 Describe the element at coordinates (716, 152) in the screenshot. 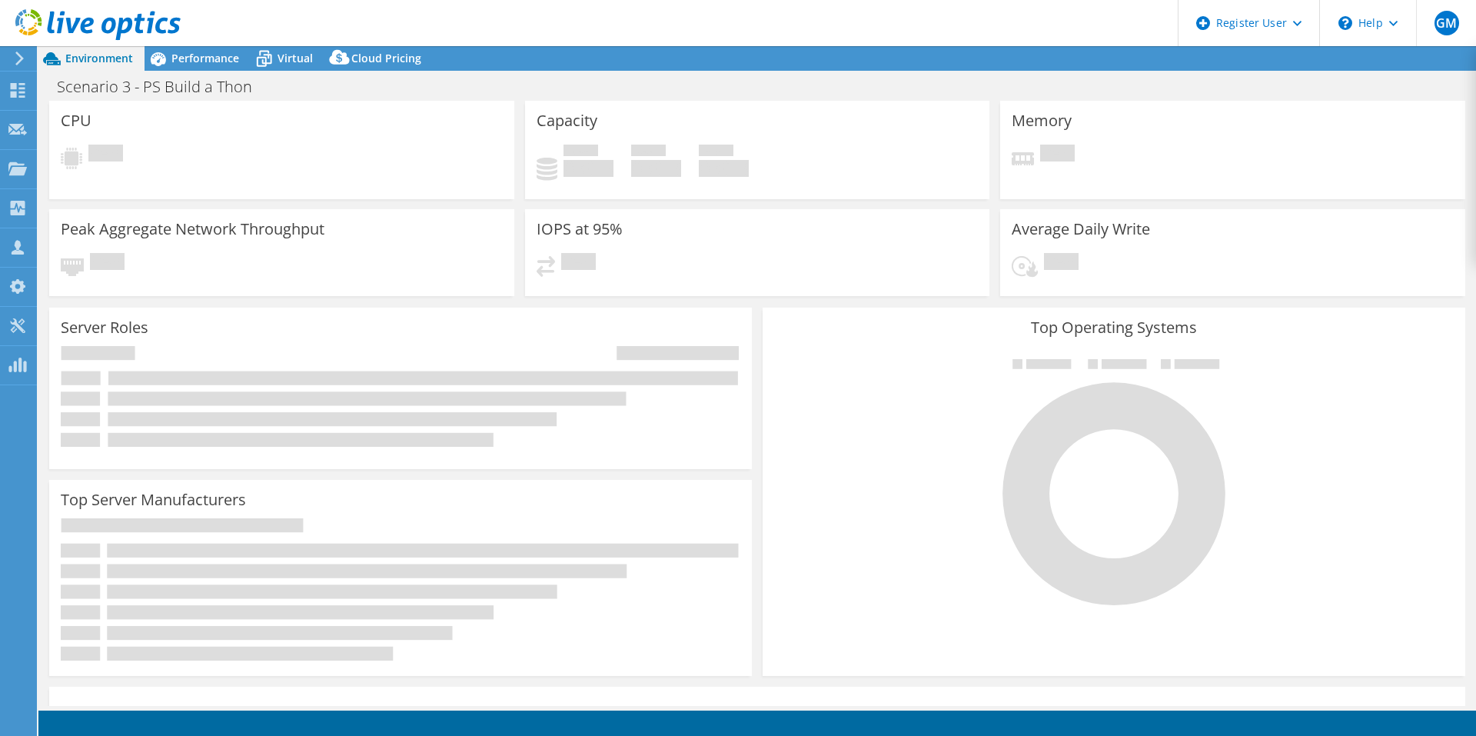

I see `span: Total` at that location.